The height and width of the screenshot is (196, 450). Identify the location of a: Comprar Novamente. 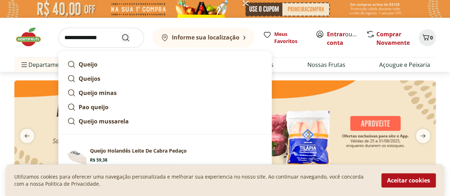
(393, 38).